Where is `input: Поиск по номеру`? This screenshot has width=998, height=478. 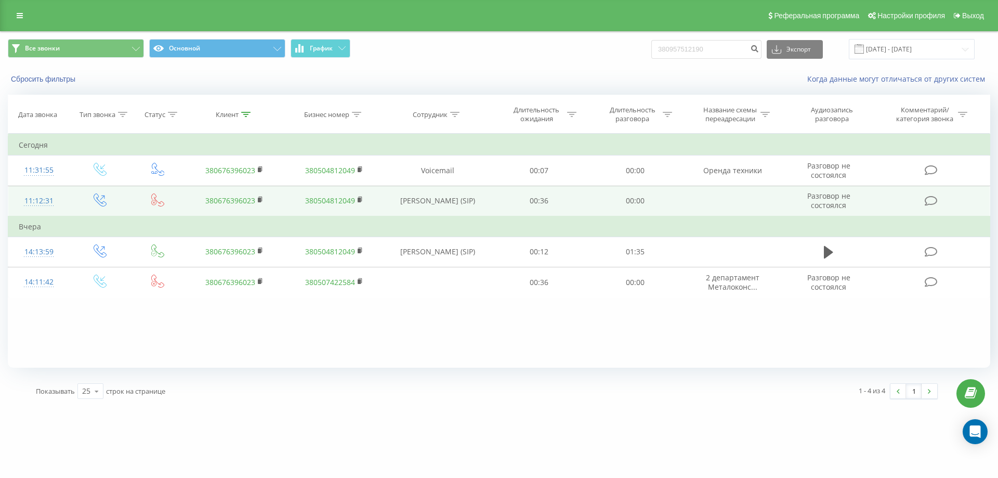
input: Поиск по номеру is located at coordinates (707, 49).